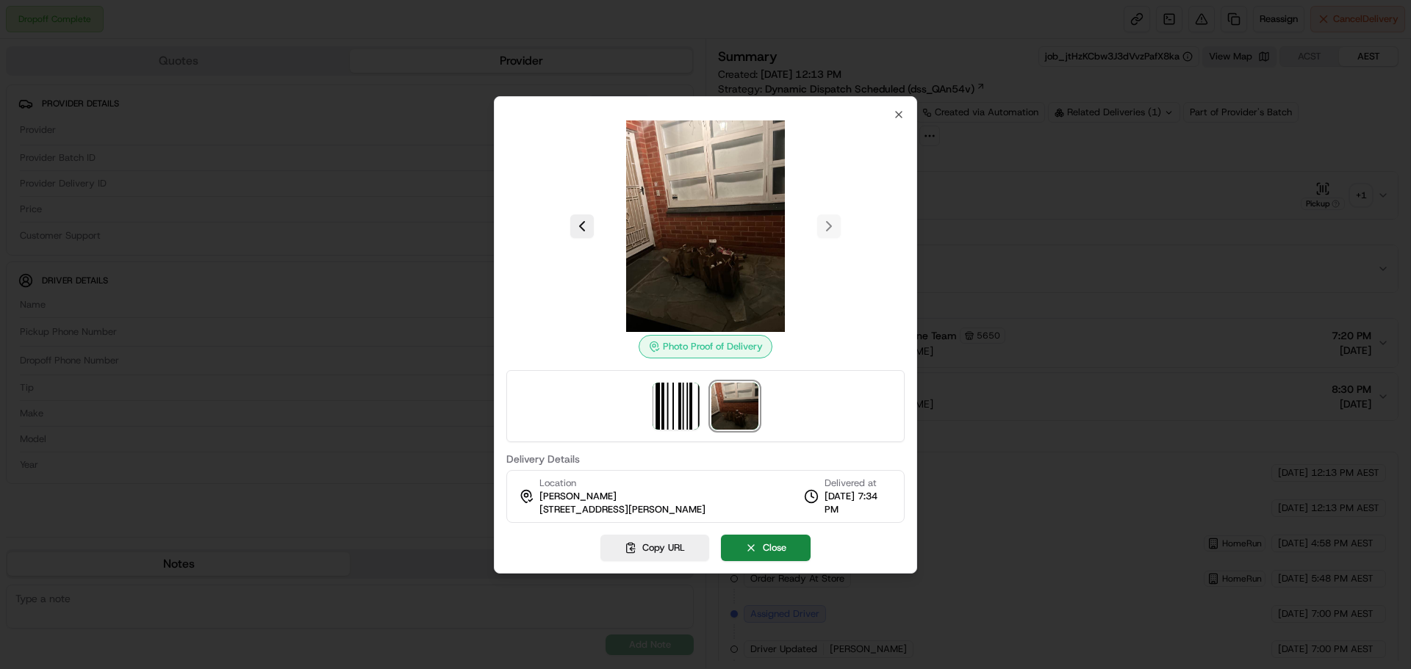 The height and width of the screenshot is (669, 1411). Describe the element at coordinates (676, 406) in the screenshot. I see `button: barcode_scan_on_pickup image` at that location.